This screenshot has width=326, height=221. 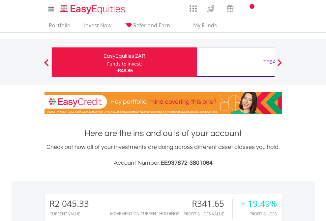 What do you see at coordinates (69, 204) in the screenshot?
I see `div: R2 045.33` at bounding box center [69, 204].